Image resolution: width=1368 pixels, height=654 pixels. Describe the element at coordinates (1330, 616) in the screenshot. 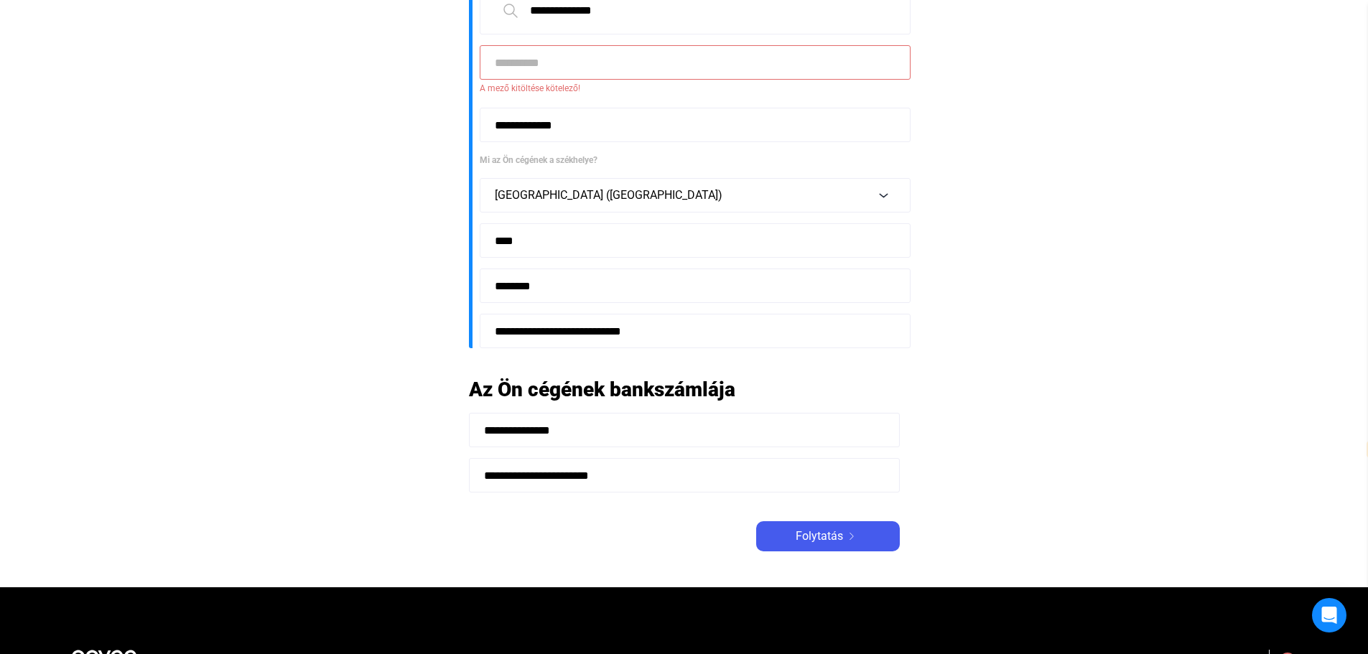

I see `div: Open Intercom Messenger` at that location.